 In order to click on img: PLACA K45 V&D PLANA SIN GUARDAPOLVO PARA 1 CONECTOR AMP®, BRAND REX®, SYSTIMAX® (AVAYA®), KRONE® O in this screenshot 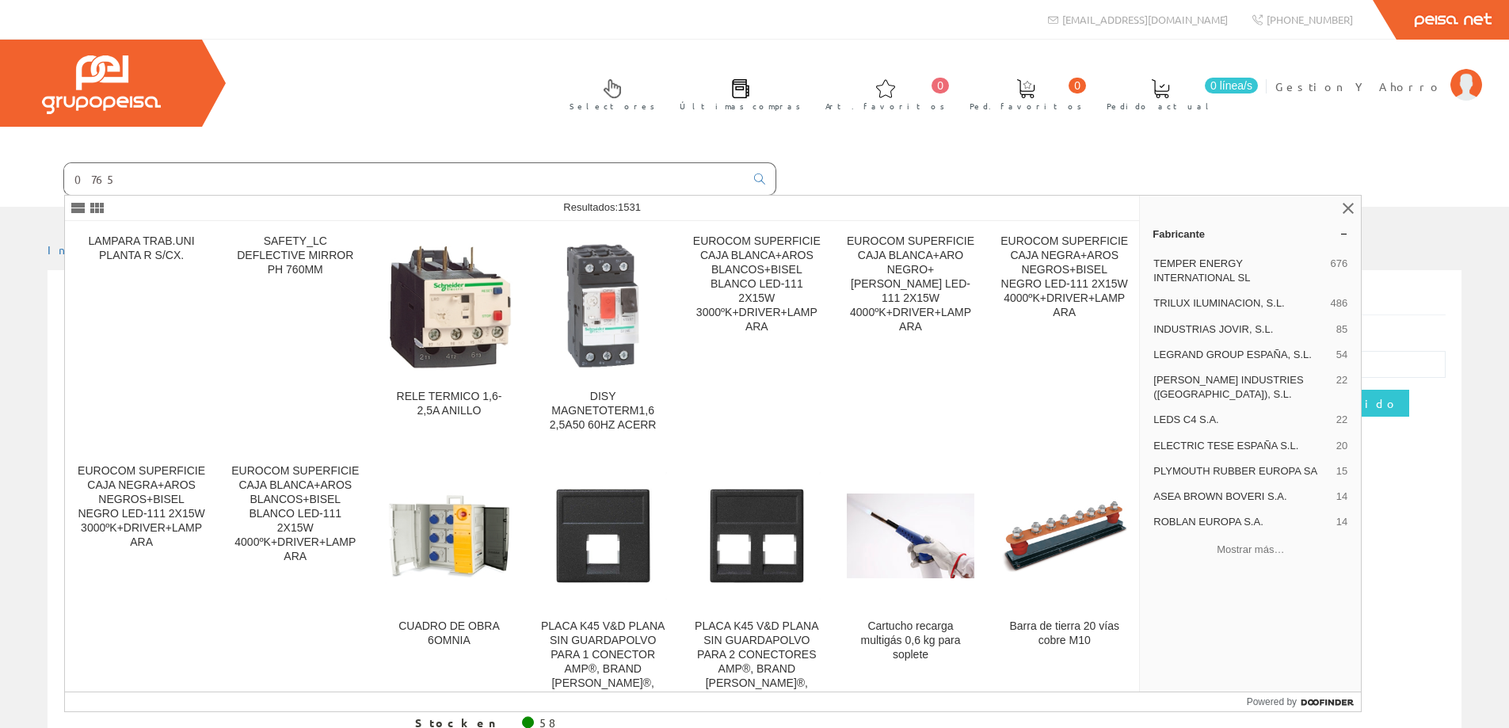, I will do `click(603, 535)`.